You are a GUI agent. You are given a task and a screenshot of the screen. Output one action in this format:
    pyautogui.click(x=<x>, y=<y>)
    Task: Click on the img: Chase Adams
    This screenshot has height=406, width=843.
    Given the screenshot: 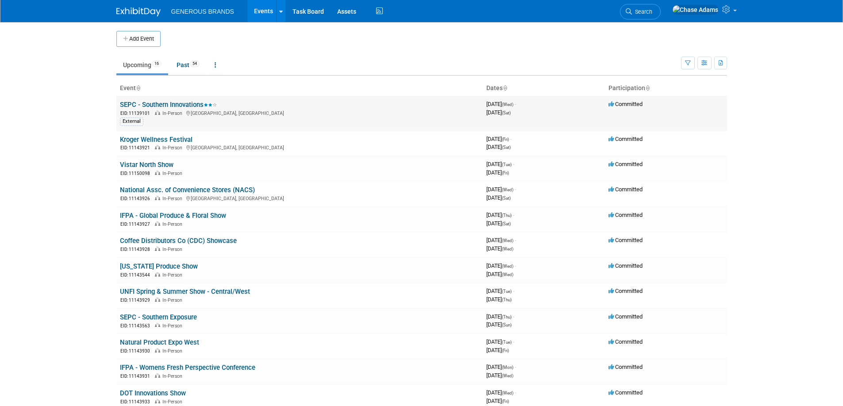 What is the action you would take?
    pyautogui.click(x=695, y=10)
    